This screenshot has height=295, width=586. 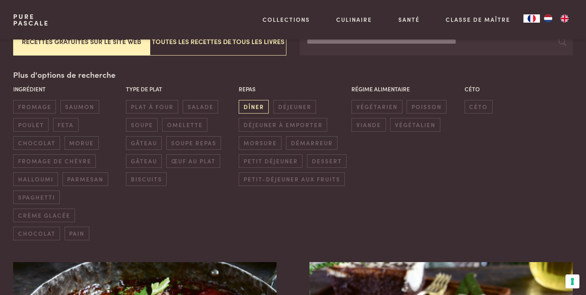 What do you see at coordinates (200, 107) in the screenshot?
I see `span: salade` at bounding box center [200, 107].